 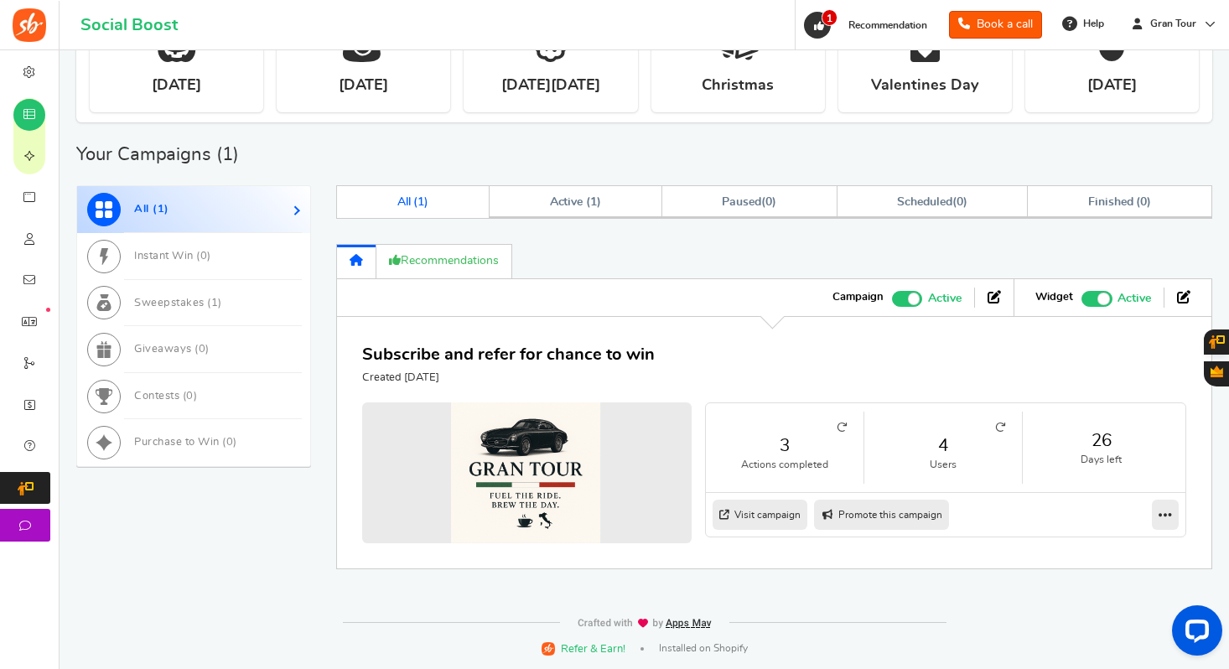 What do you see at coordinates (129, 25) in the screenshot?
I see `h1: Social Boost` at bounding box center [129, 25].